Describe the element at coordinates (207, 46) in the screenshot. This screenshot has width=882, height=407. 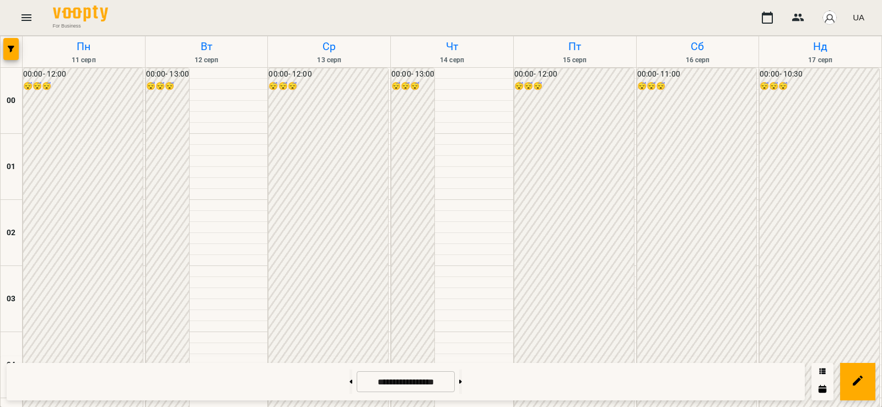
I see `h6: Вт` at that location.